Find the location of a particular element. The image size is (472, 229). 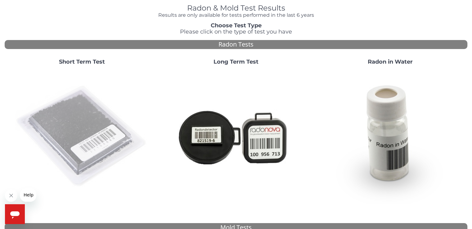

h4: Results are only available for tests performed in the last 6 years is located at coordinates (236, 15).